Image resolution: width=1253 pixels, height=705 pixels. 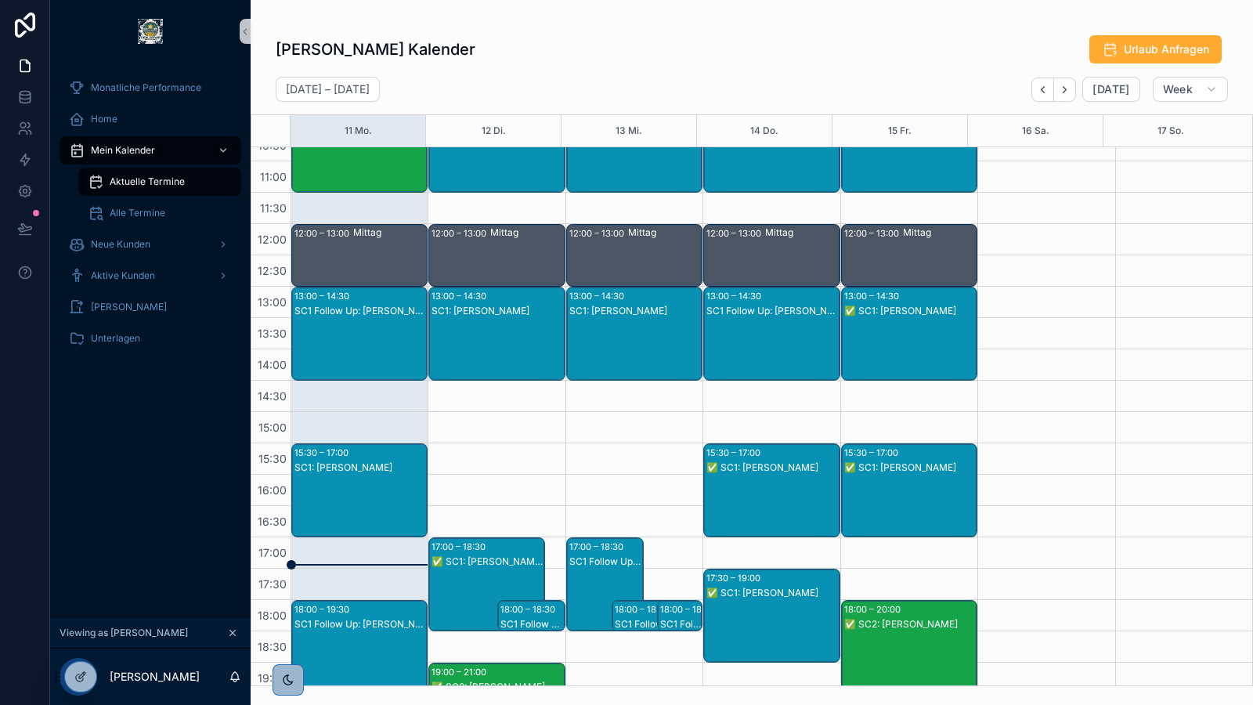 I want to click on span: 11:30, so click(x=273, y=208).